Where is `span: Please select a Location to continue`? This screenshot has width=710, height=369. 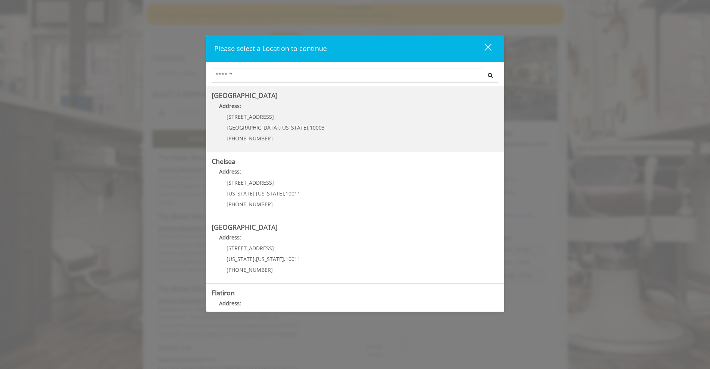 span: Please select a Location to continue is located at coordinates (271, 48).